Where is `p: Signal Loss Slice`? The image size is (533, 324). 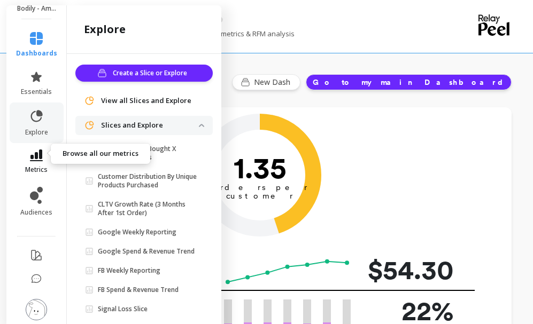
p: Signal Loss Slice is located at coordinates (122, 309).